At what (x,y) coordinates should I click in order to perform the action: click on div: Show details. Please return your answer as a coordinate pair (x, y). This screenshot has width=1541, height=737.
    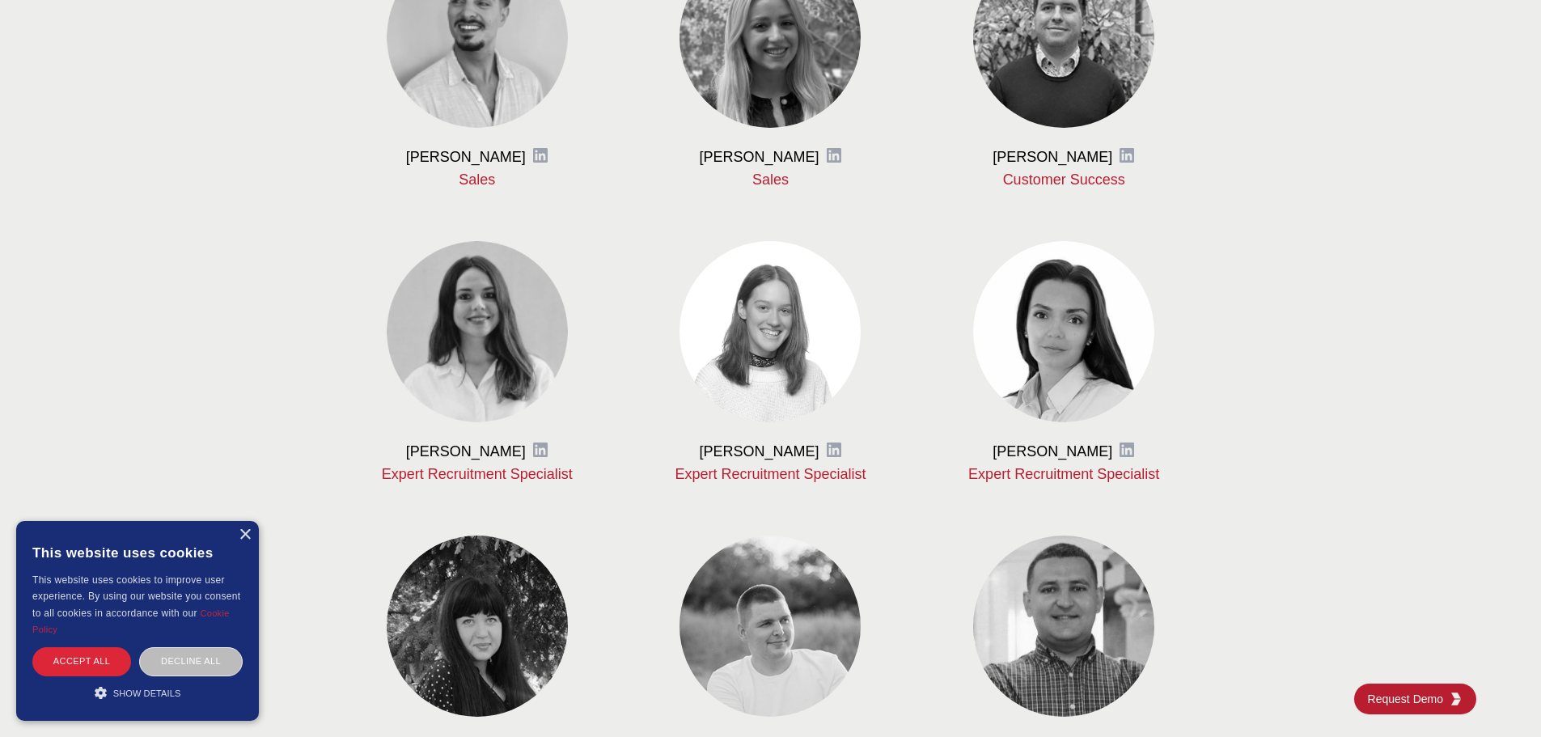
    Looking at the image, I should click on (138, 693).